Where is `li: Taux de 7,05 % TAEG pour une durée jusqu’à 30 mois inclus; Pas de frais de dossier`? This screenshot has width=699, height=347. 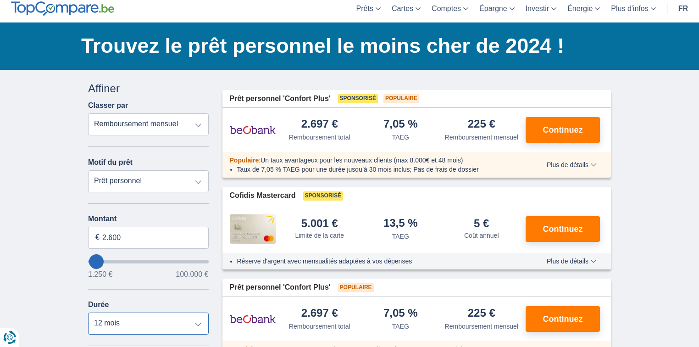 li: Taux de 7,05 % TAEG pour une durée jusqu’à 30 mois inclus; Pas de frais de dossier is located at coordinates (379, 169).